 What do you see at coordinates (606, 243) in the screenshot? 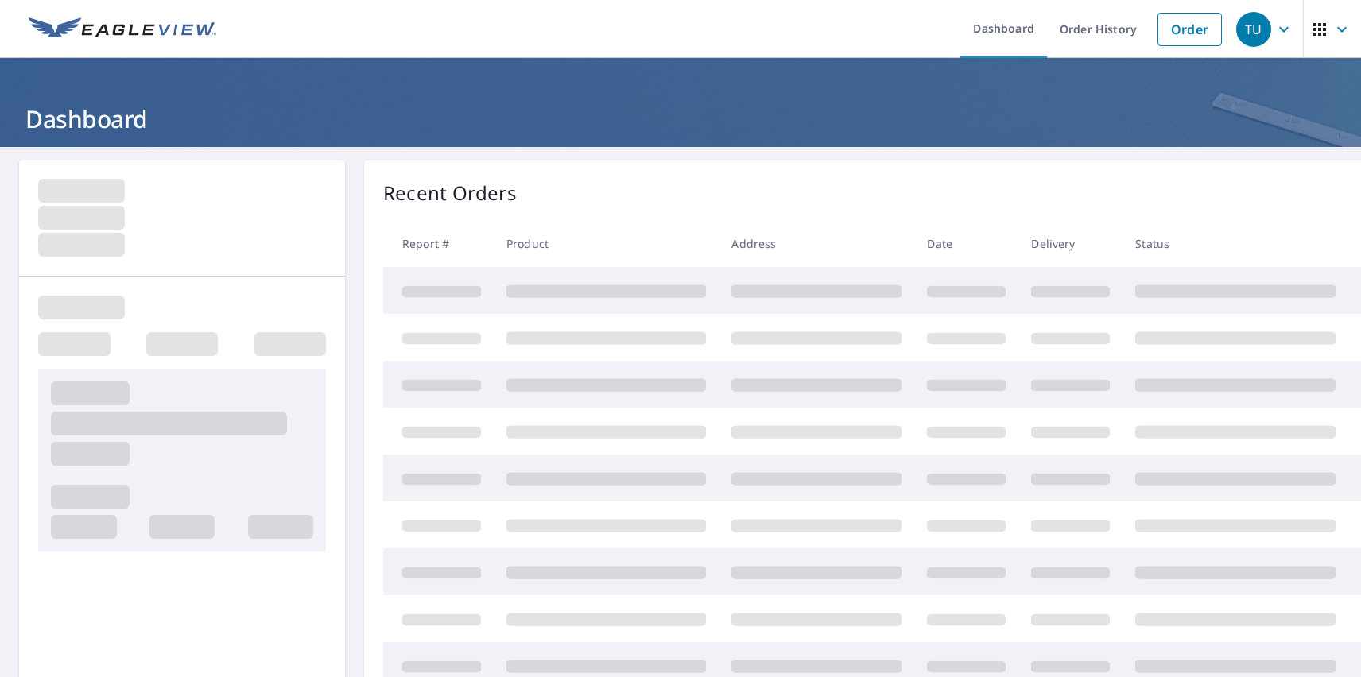
I see `th: Product` at bounding box center [606, 243].